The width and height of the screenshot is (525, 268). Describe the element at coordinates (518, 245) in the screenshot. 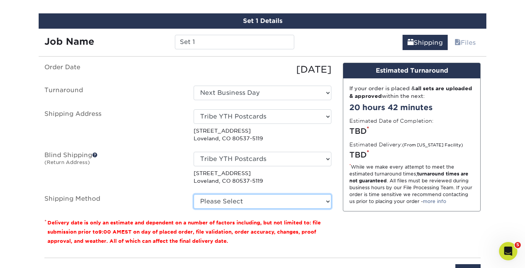

I see `span: 5` at that location.